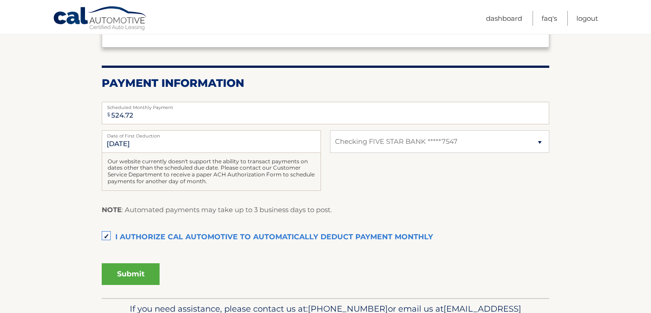 The width and height of the screenshot is (651, 313). I want to click on a: FAQ's, so click(549, 18).